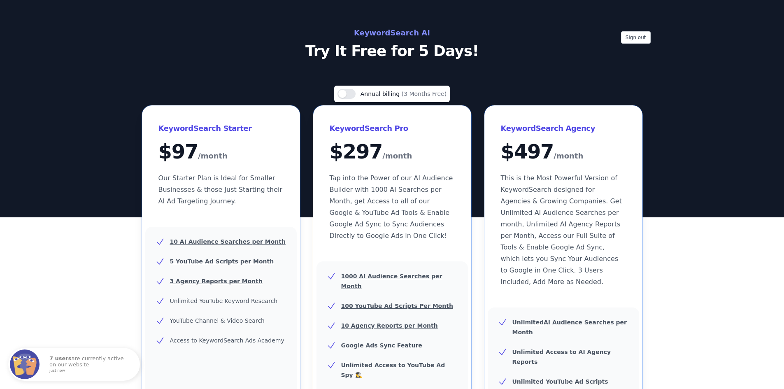 The height and width of the screenshot is (389, 784). I want to click on b: AI Audience Searches per Month, so click(570, 327).